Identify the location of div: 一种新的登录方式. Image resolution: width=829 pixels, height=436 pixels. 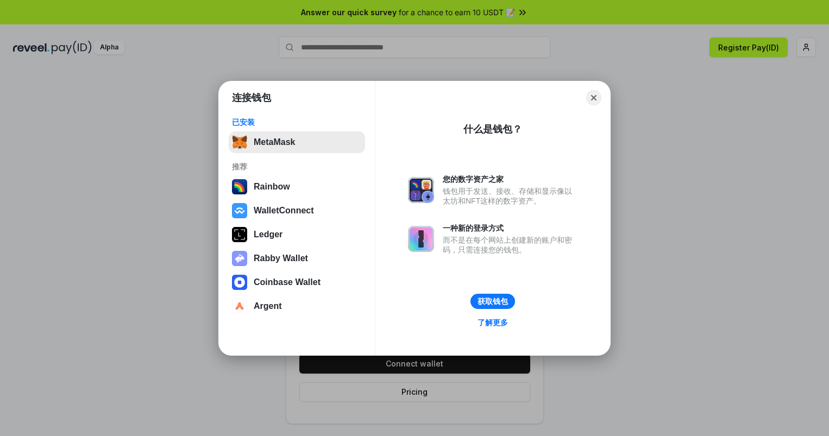
(510, 228).